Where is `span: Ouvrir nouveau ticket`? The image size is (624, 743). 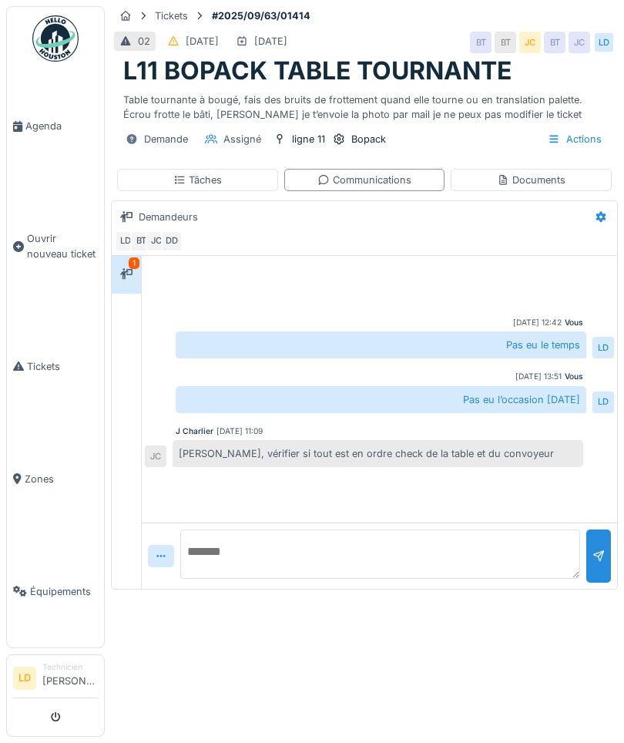
span: Ouvrir nouveau ticket is located at coordinates (62, 246).